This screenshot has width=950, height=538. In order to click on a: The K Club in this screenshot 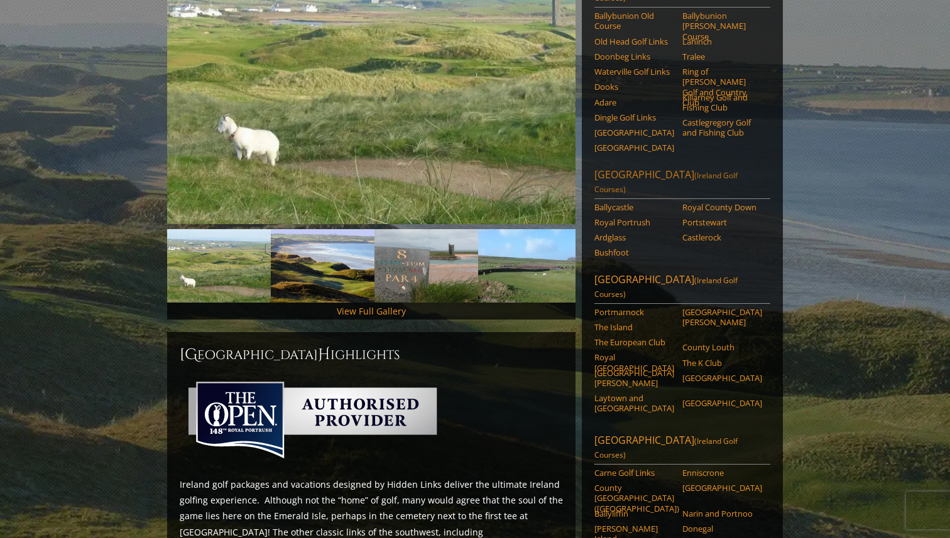, I will do `click(722, 363)`.